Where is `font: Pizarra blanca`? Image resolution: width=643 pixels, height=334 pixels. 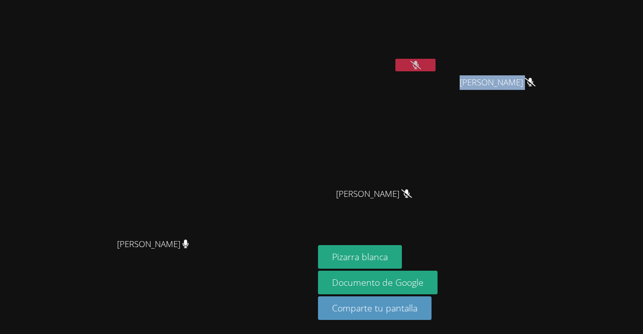
font: Pizarra blanca is located at coordinates (360, 257).